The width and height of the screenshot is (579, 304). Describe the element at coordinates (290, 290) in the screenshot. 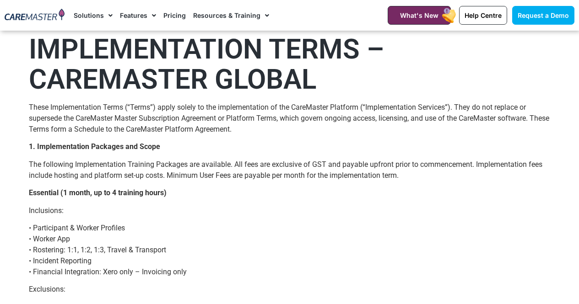

I see `p: Exclusions:` at that location.